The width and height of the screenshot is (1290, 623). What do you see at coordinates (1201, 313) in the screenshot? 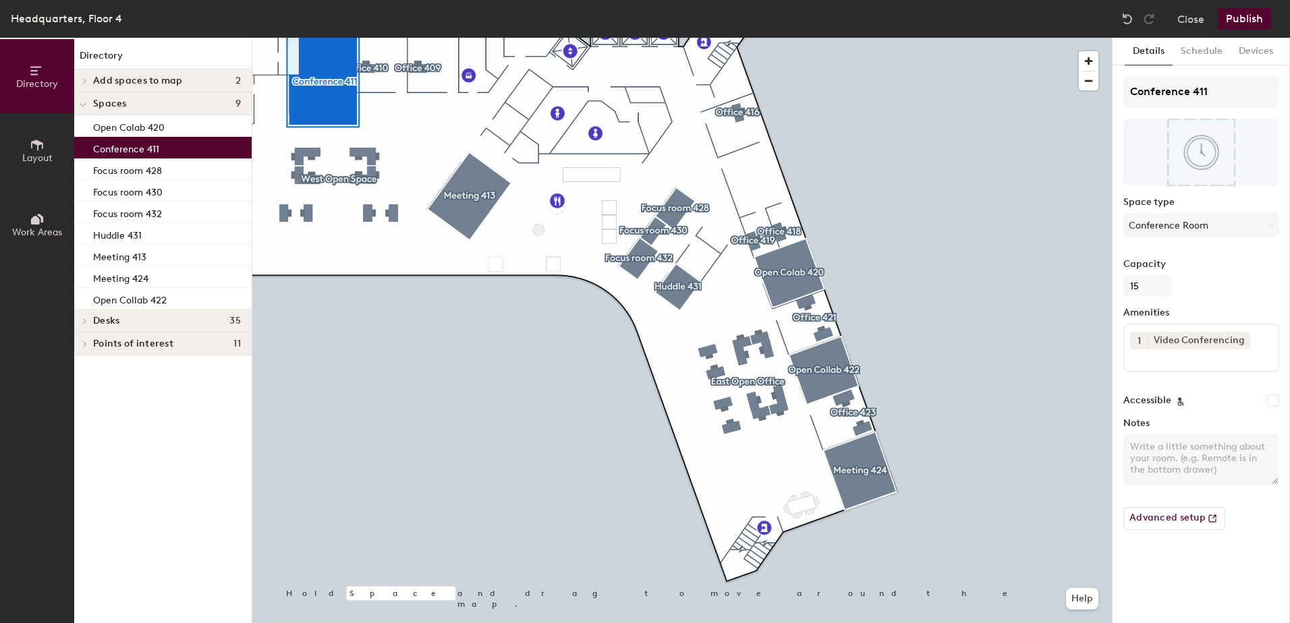
I see `label: Amenities` at bounding box center [1201, 313].